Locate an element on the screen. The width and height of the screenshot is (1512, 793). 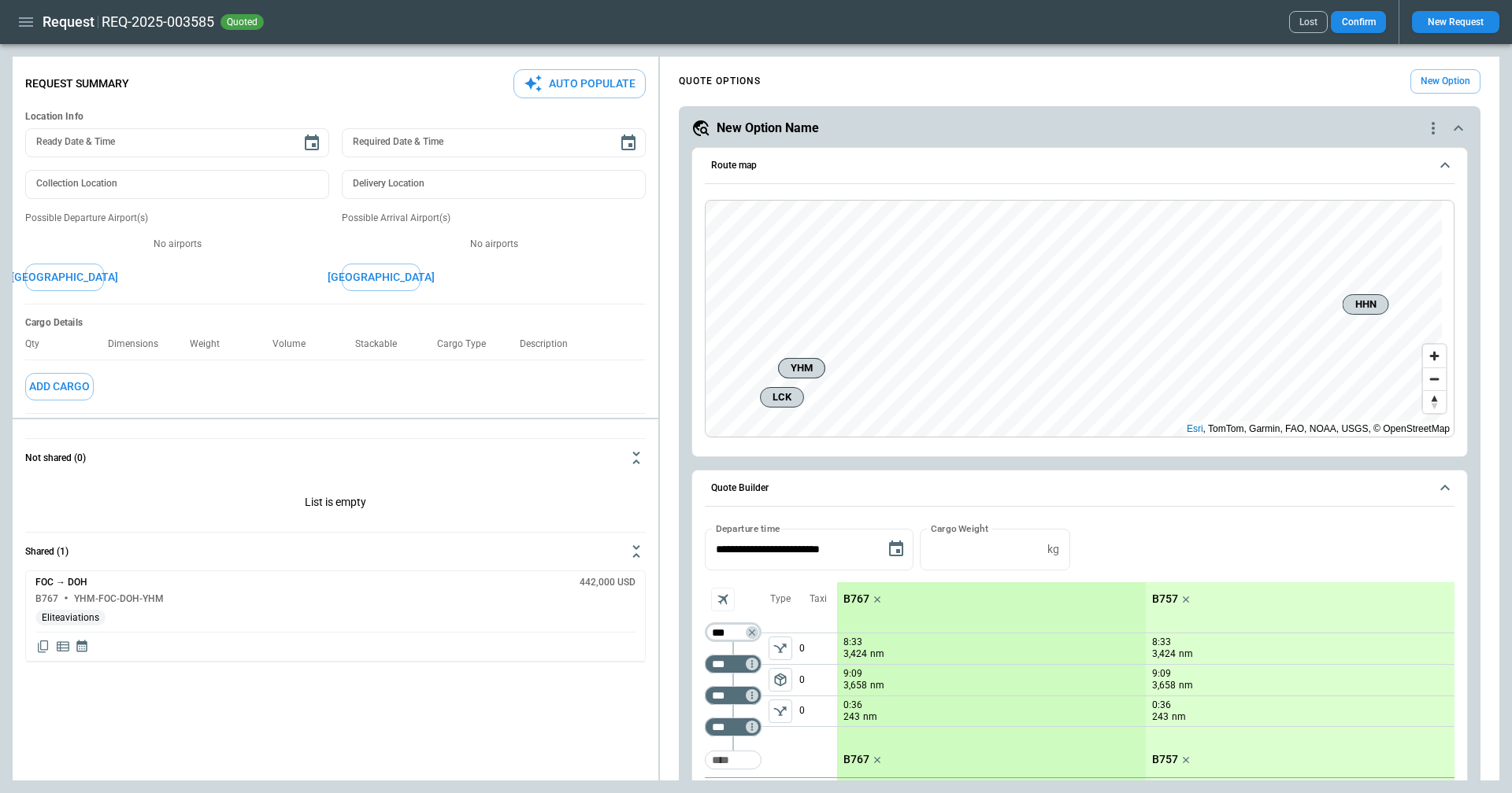
h6: FOC → DOH is located at coordinates (62, 583).